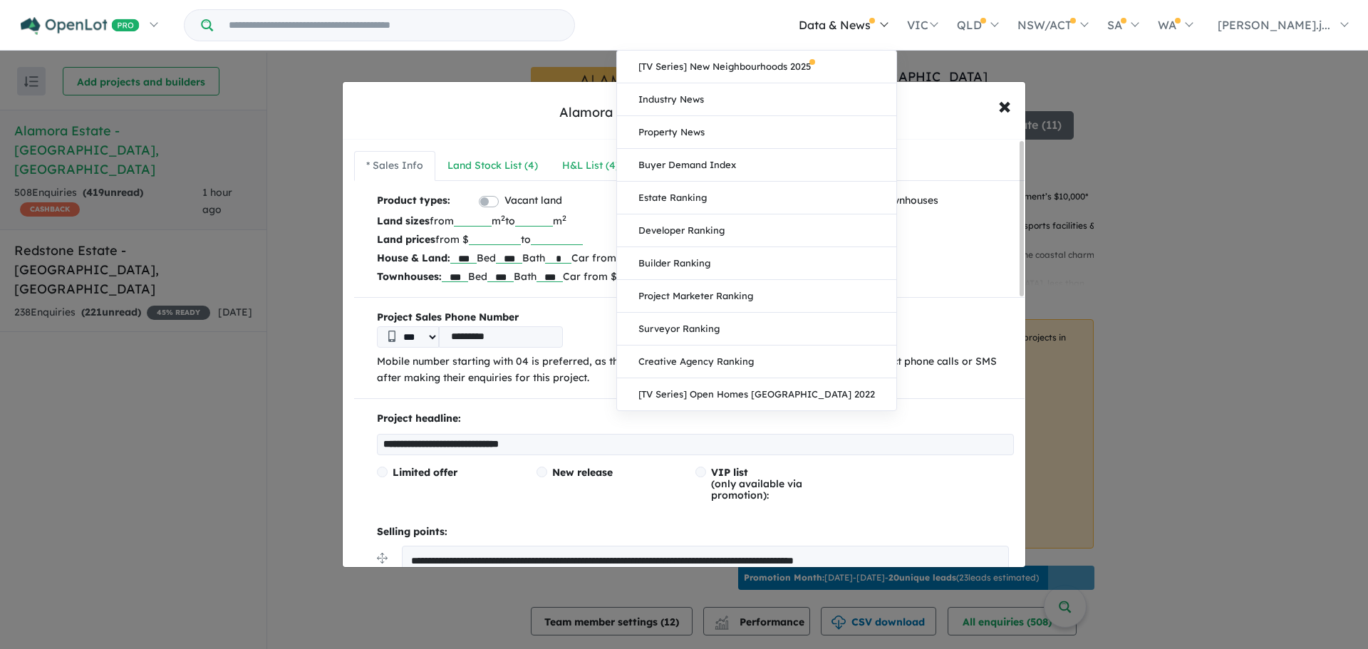  What do you see at coordinates (395, 166) in the screenshot?
I see `div: * Sales Info` at bounding box center [395, 166].